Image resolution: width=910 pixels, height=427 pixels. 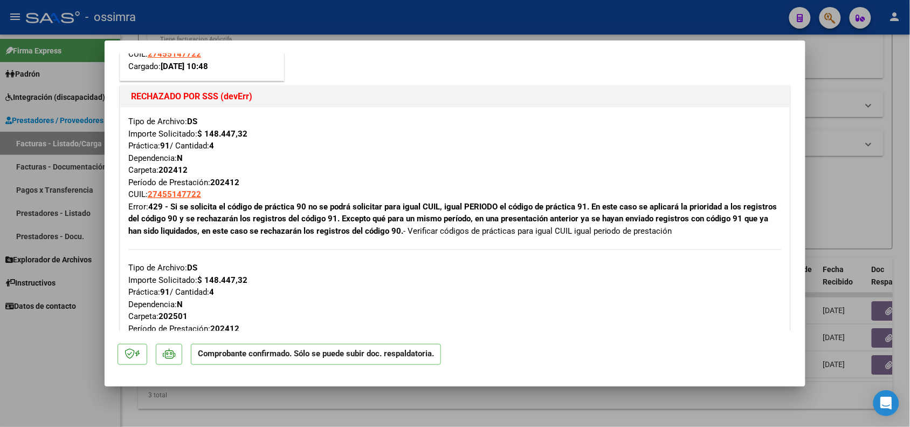 I want to click on h1: RECHAZADO POR SSS (devErr), so click(x=455, y=97).